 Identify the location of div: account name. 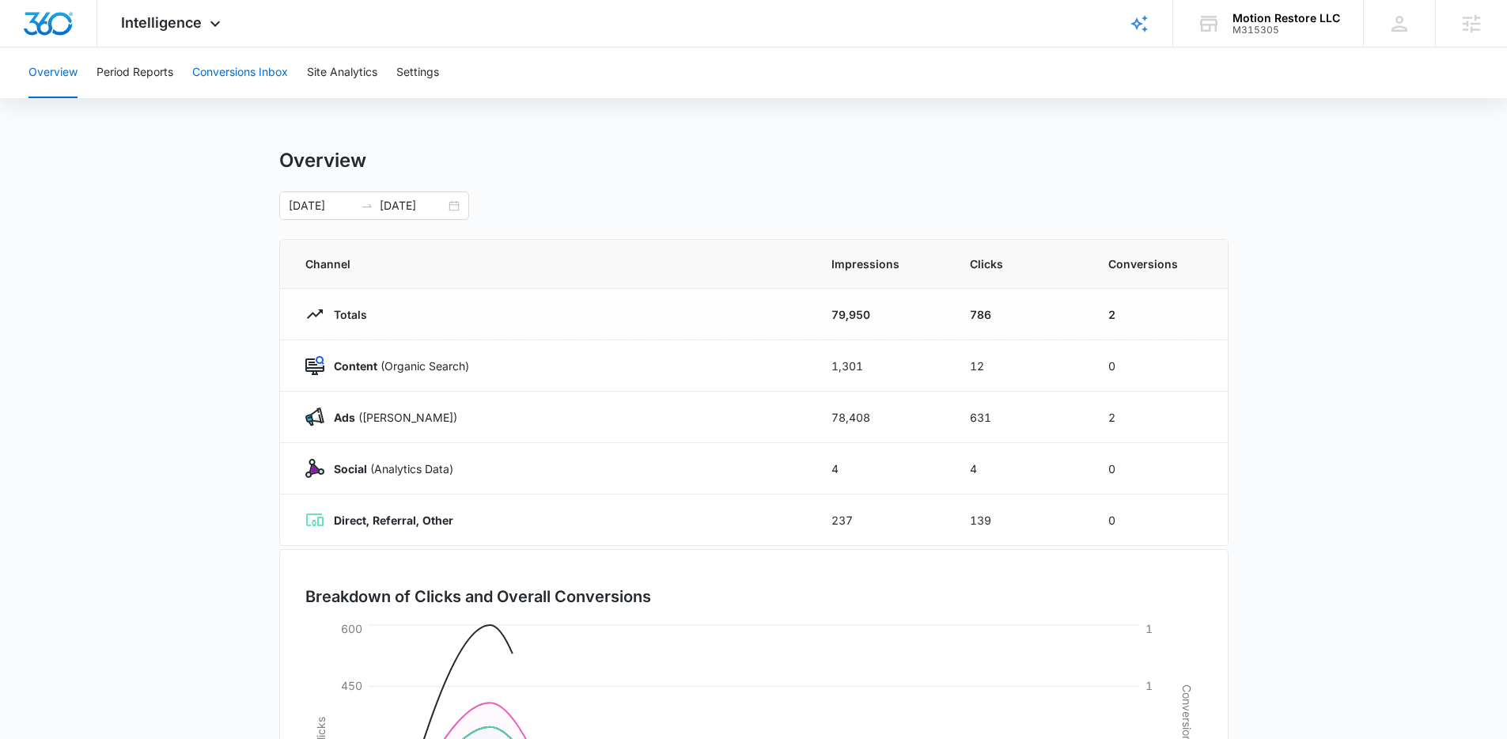
(1286, 18).